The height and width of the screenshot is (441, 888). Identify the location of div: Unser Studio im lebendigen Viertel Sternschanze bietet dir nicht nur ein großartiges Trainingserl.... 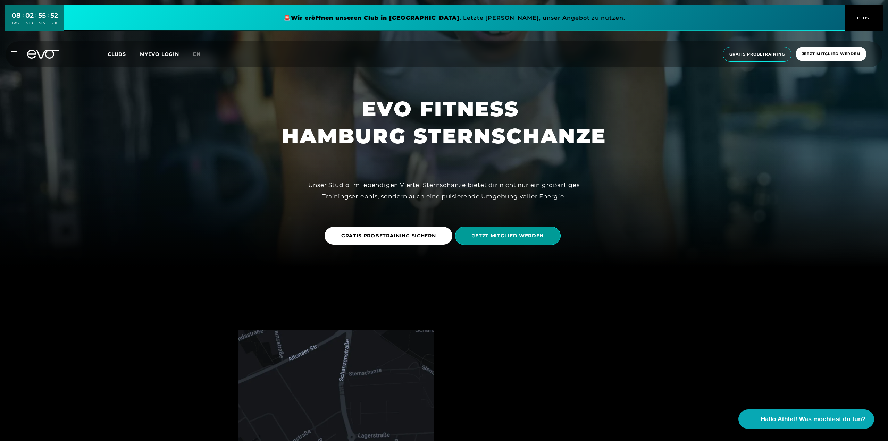
(444, 190).